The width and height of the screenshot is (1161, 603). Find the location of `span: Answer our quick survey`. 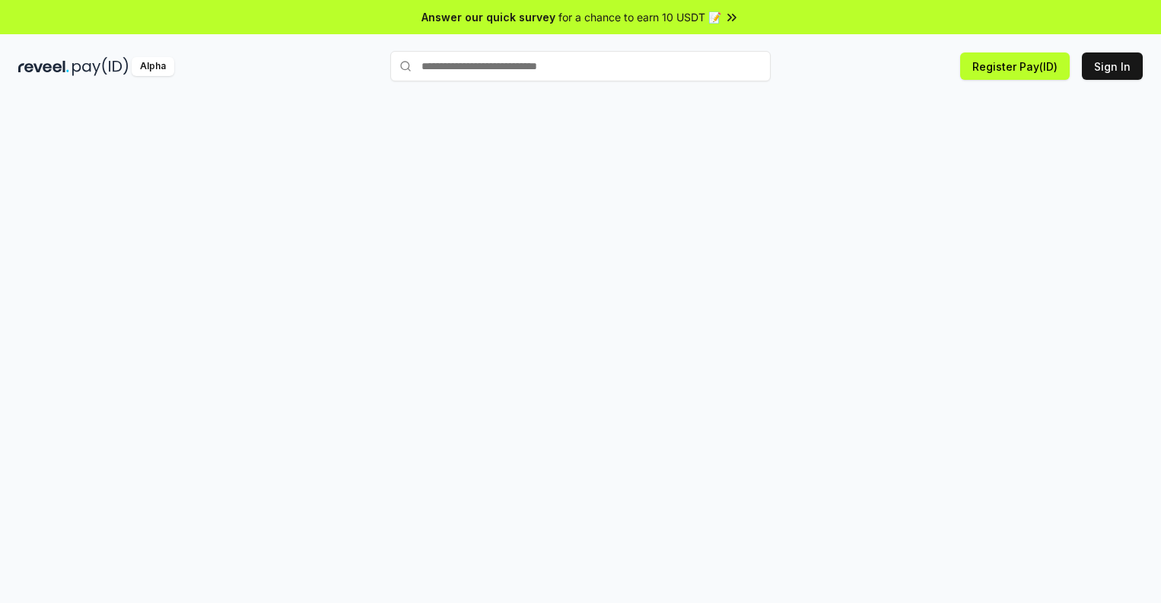

span: Answer our quick survey is located at coordinates (488, 17).